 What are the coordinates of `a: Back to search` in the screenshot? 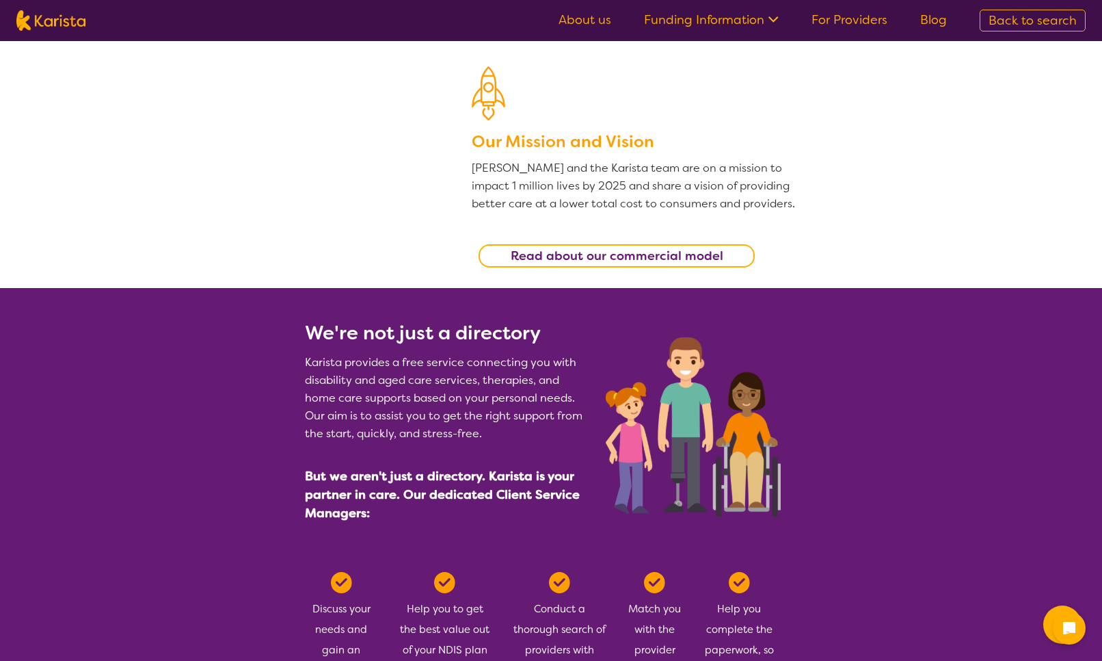 It's located at (1033, 21).